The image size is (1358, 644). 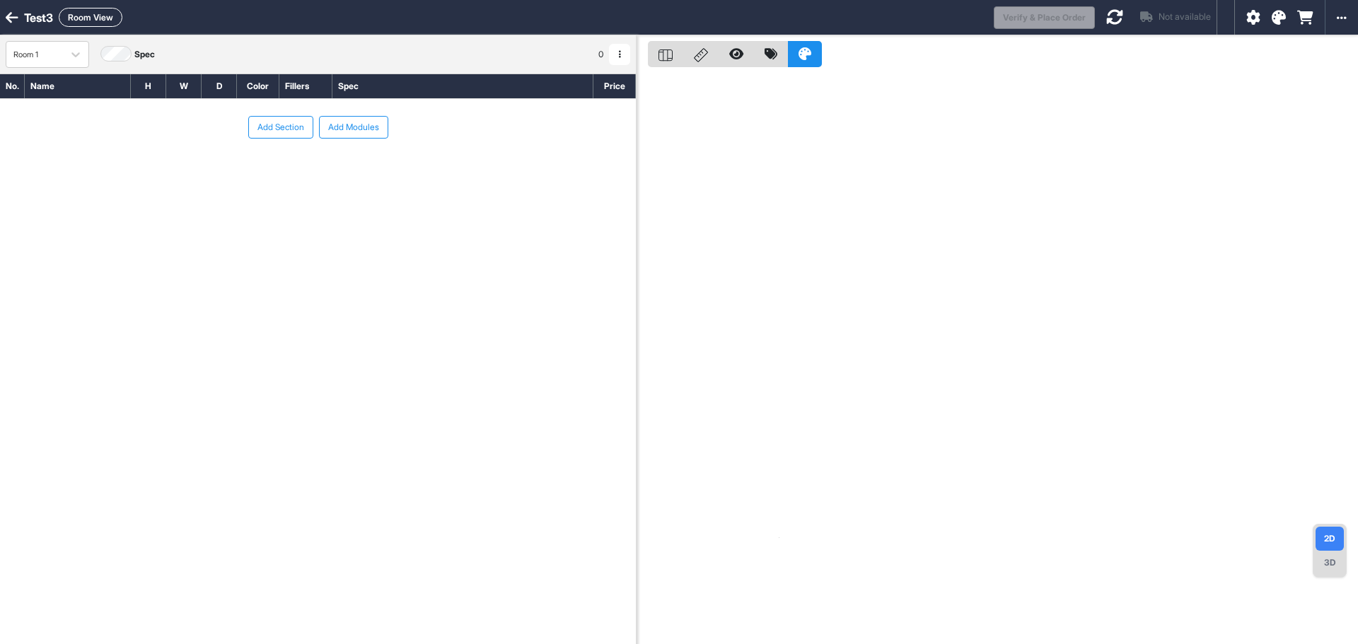 I want to click on div: Fillers, so click(x=306, y=86).